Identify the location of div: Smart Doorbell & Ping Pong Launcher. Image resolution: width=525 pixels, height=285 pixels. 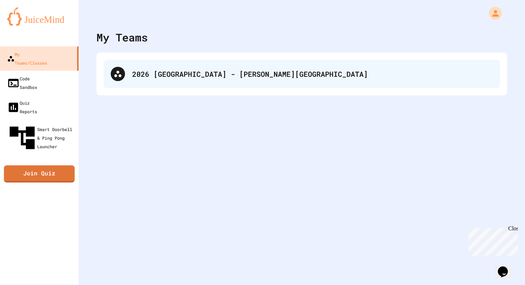
(41, 138).